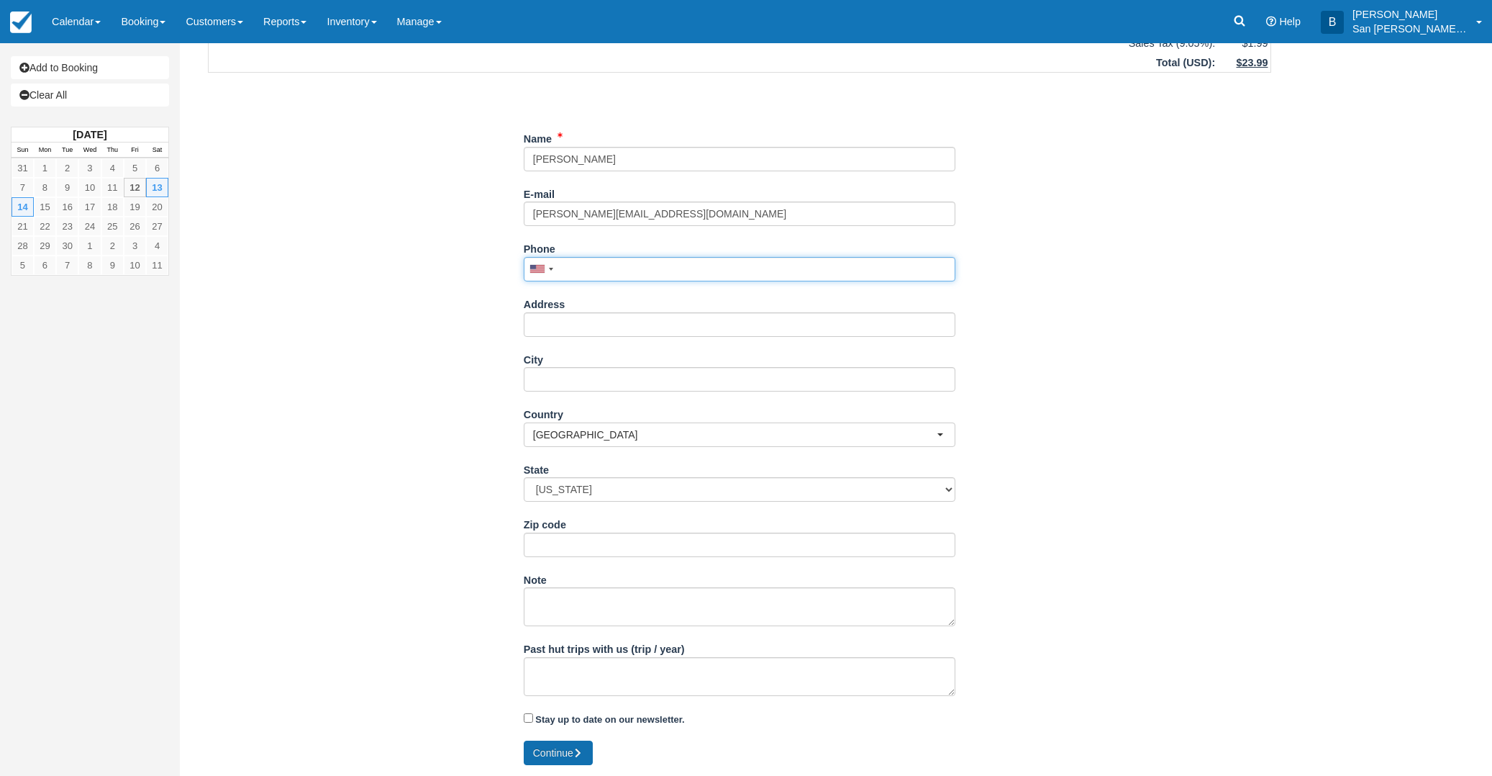 Image resolution: width=1492 pixels, height=776 pixels. What do you see at coordinates (1271, 22) in the screenshot?
I see `i: Help` at bounding box center [1271, 22].